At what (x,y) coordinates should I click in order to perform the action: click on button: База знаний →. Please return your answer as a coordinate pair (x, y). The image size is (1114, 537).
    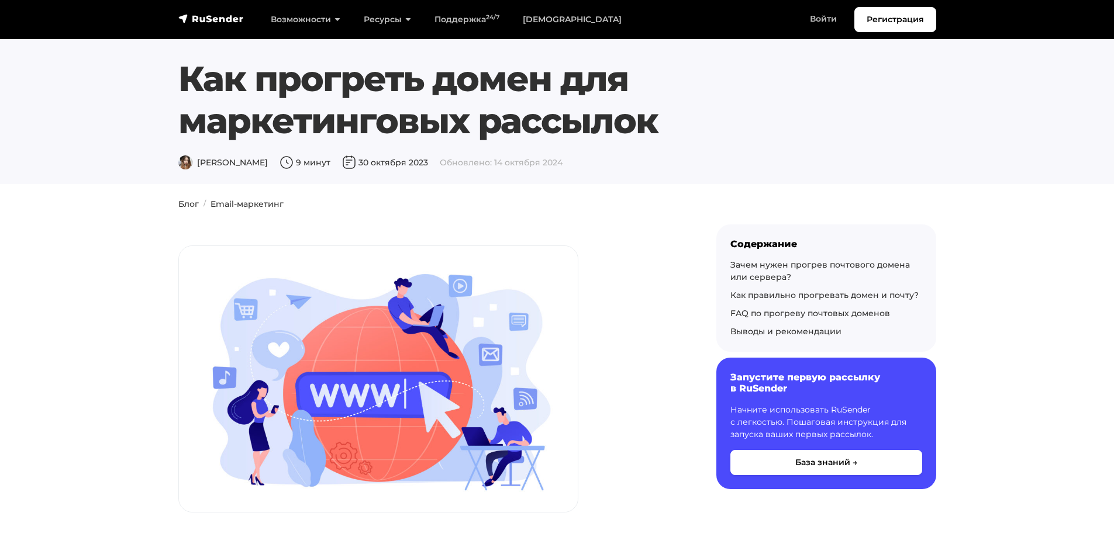
    Looking at the image, I should click on (826, 463).